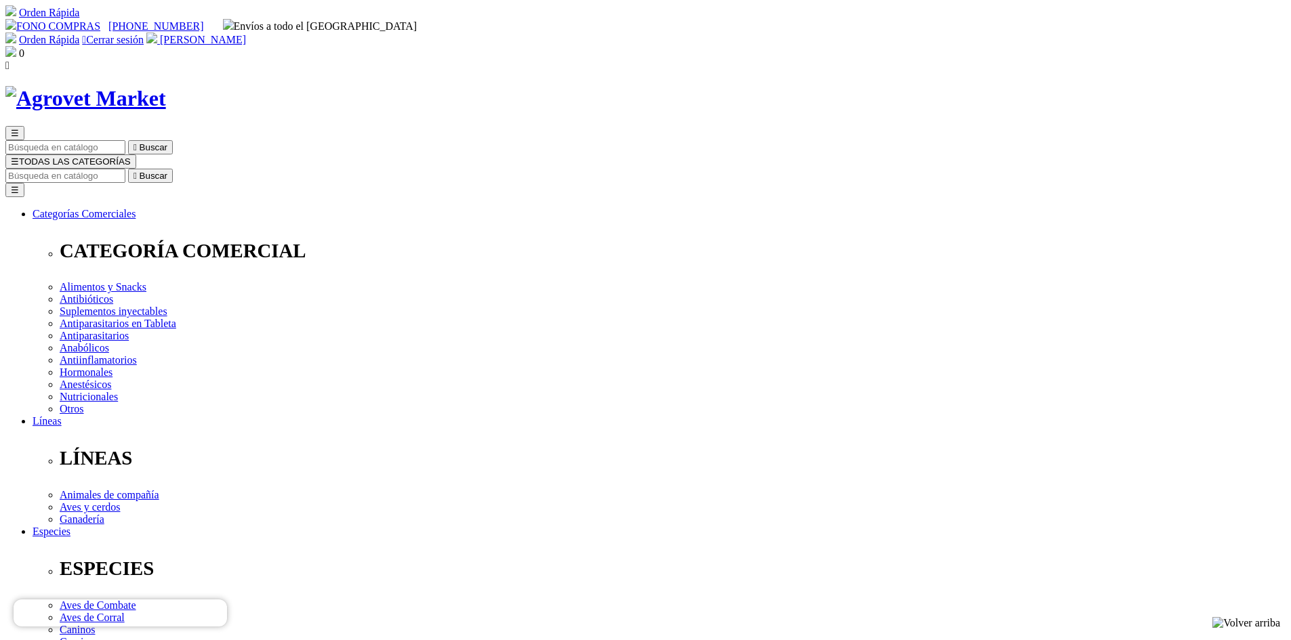 This screenshot has height=640, width=1291. Describe the element at coordinates (47, 421) in the screenshot. I see `a: Líneas` at that location.